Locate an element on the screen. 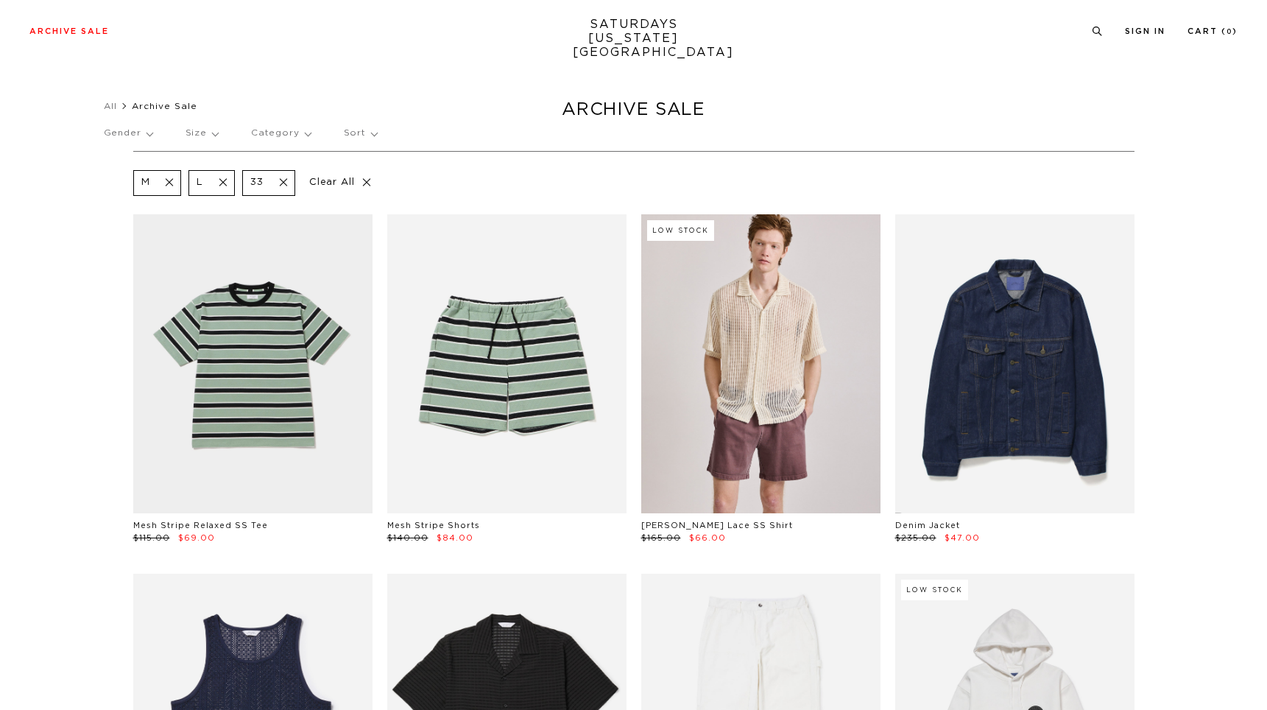  p: M is located at coordinates (146, 183).